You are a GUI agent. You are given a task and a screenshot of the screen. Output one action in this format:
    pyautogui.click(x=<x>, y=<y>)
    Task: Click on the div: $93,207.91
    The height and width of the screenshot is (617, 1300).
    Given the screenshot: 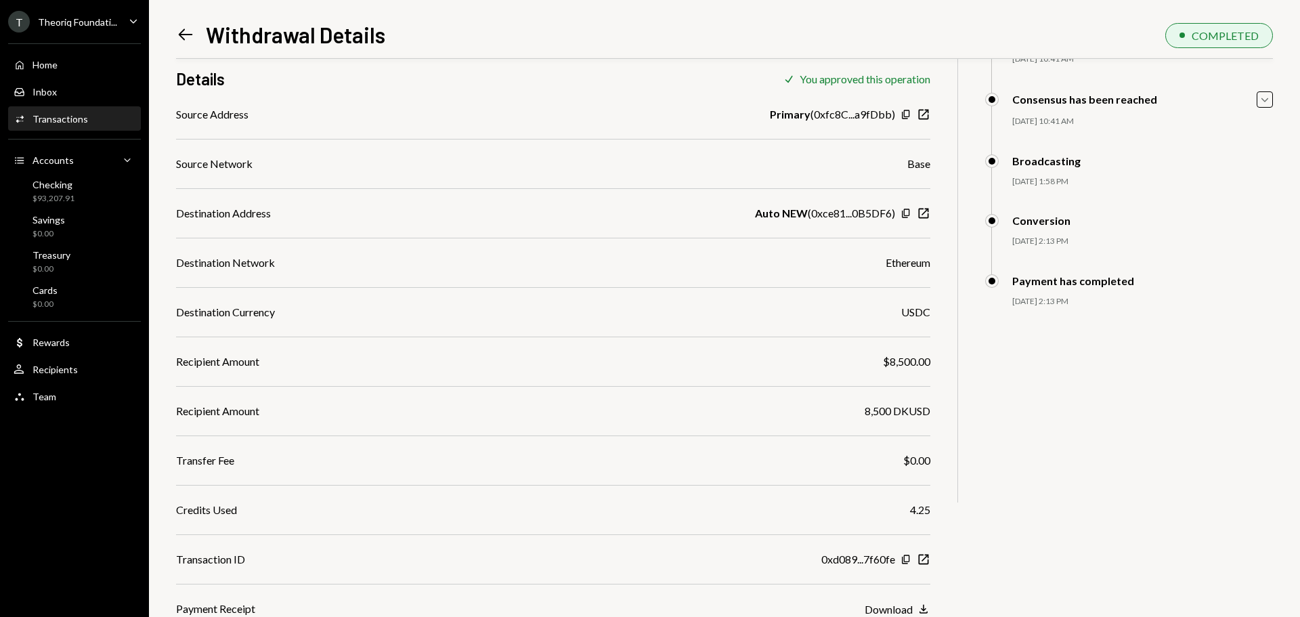 What is the action you would take?
    pyautogui.click(x=53, y=198)
    